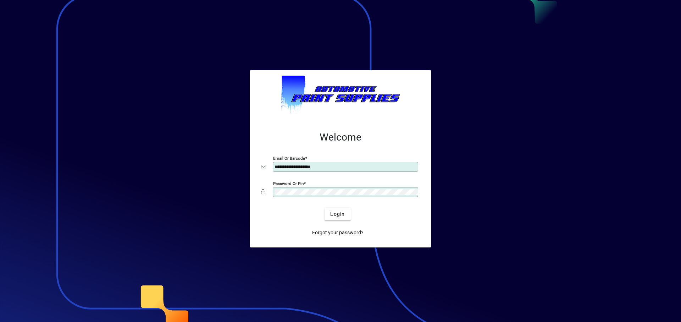 This screenshot has width=681, height=322. Describe the element at coordinates (338, 232) in the screenshot. I see `span: Forgot your password?` at that location.